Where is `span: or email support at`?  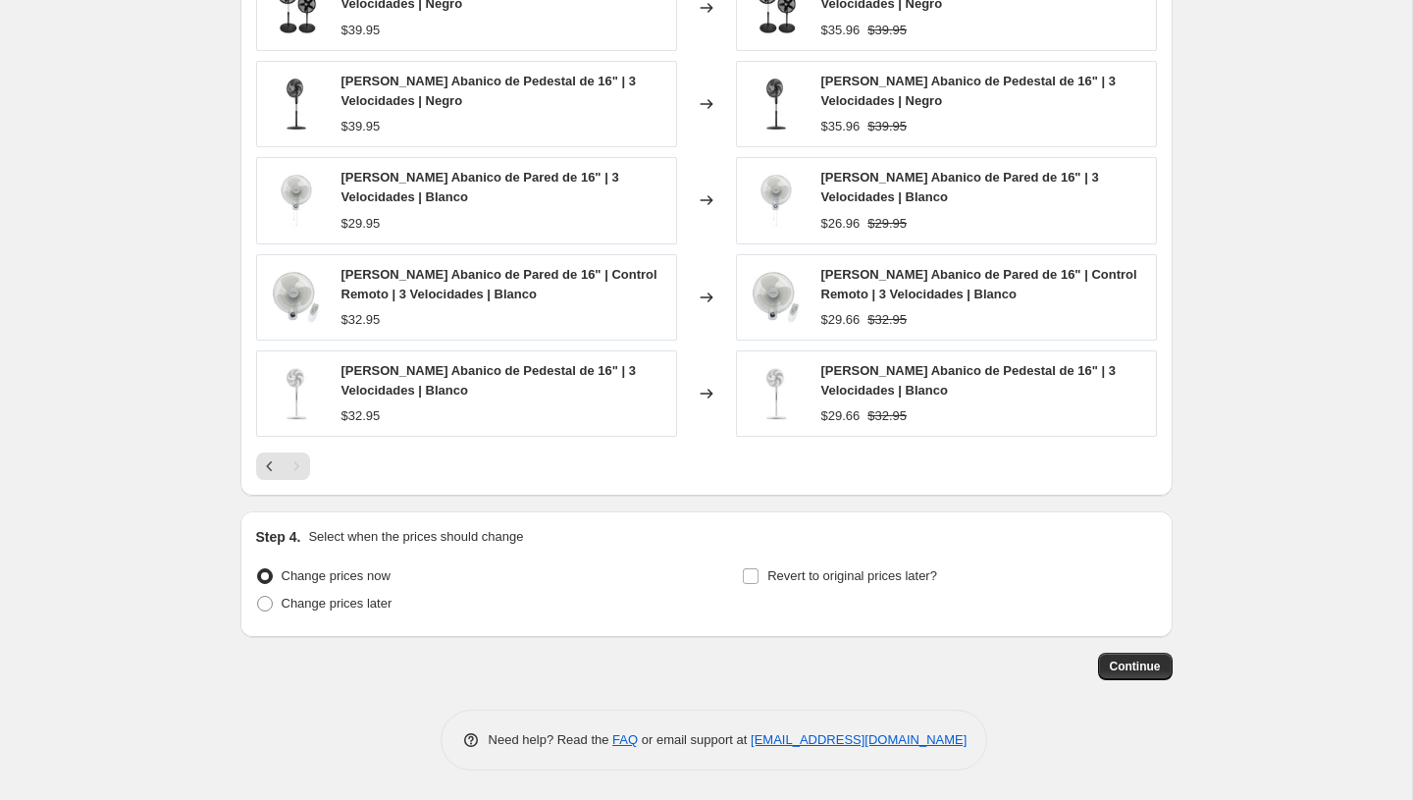 span: or email support at is located at coordinates (694, 739).